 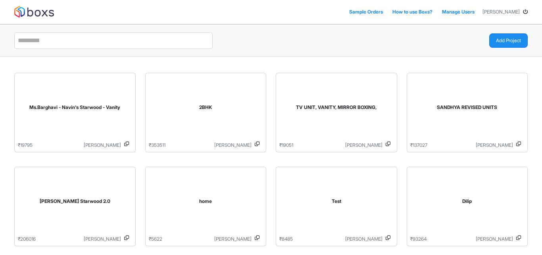 What do you see at coordinates (459, 12) in the screenshot?
I see `a: Manage Users` at bounding box center [459, 12].